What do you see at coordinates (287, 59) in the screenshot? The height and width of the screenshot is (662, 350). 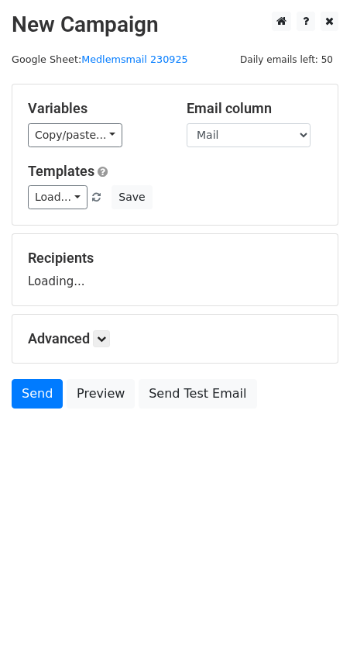 I see `a: Daily emails left: 50` at bounding box center [287, 59].